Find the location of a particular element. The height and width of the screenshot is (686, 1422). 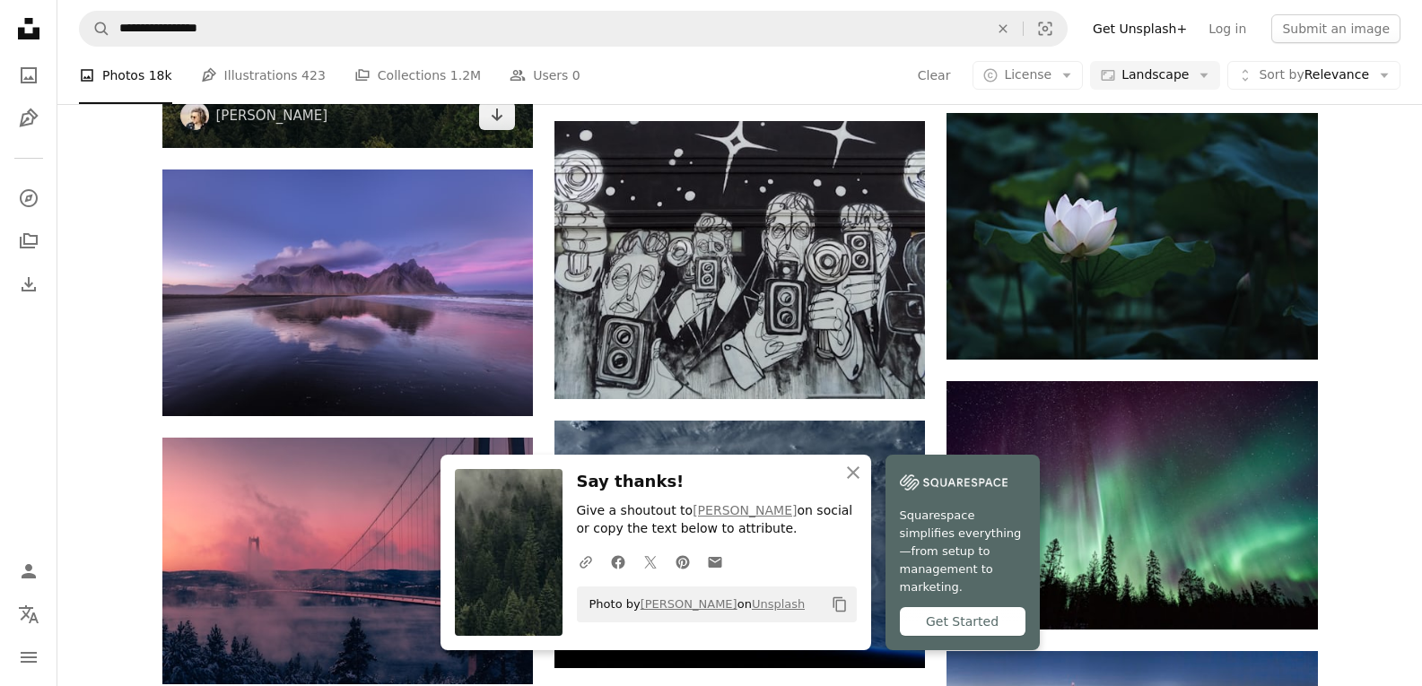

img: selective-focus photograph white lotus flower is located at coordinates (1132, 236).